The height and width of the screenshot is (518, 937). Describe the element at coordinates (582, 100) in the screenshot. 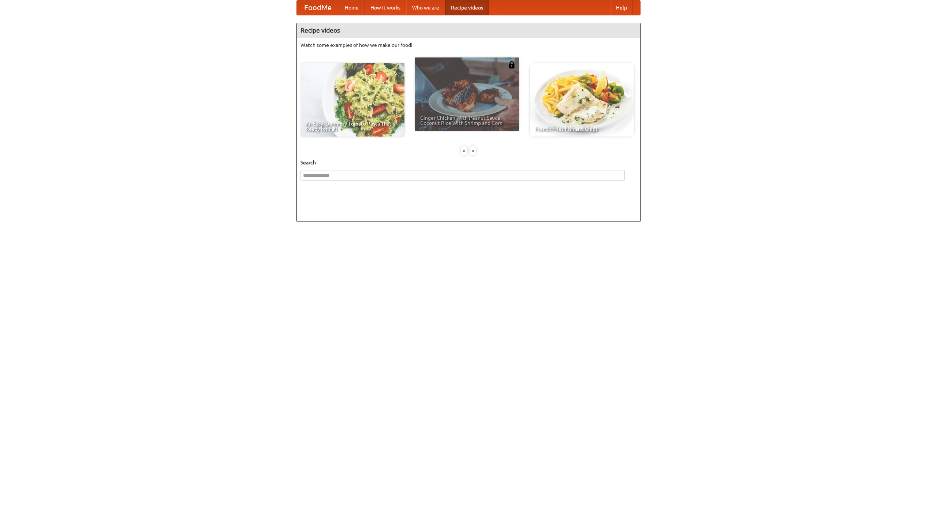

I see `a: French Fries Fish and Chips` at that location.